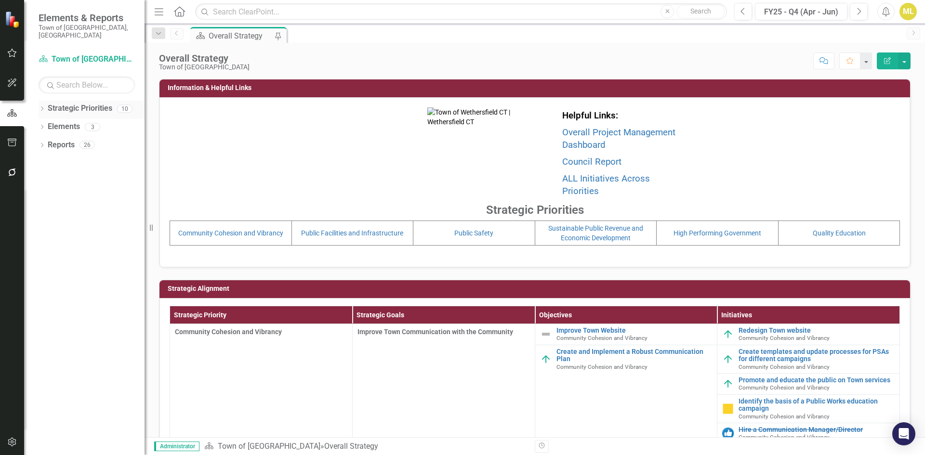  Describe the element at coordinates (590, 116) in the screenshot. I see `strong: Helpful Links:` at that location.